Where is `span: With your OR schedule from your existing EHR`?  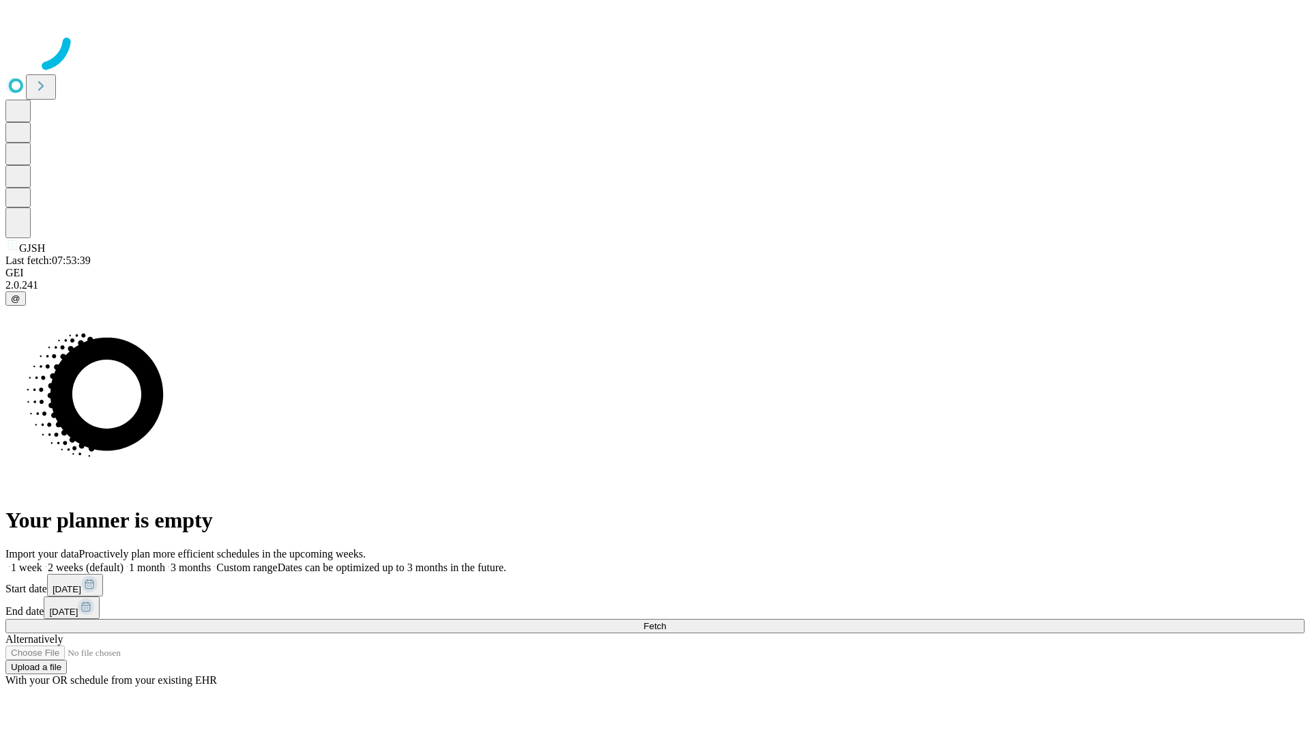 span: With your OR schedule from your existing EHR is located at coordinates (111, 679).